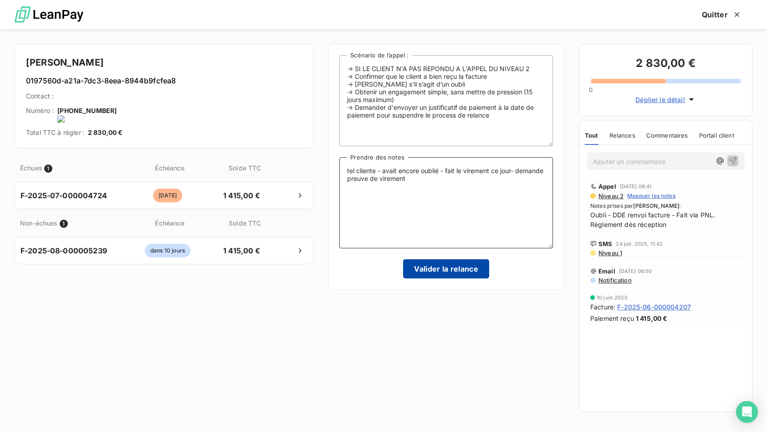 This screenshot has height=432, width=767. What do you see at coordinates (64, 195) in the screenshot?
I see `span: F-2025-07-000004724` at bounding box center [64, 195].